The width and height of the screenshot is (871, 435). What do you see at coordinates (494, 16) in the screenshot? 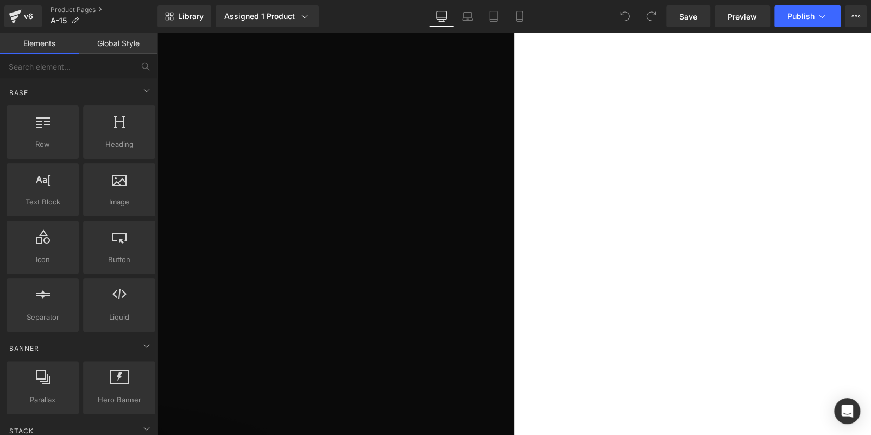
I see `a: Tablet` at bounding box center [494, 16].